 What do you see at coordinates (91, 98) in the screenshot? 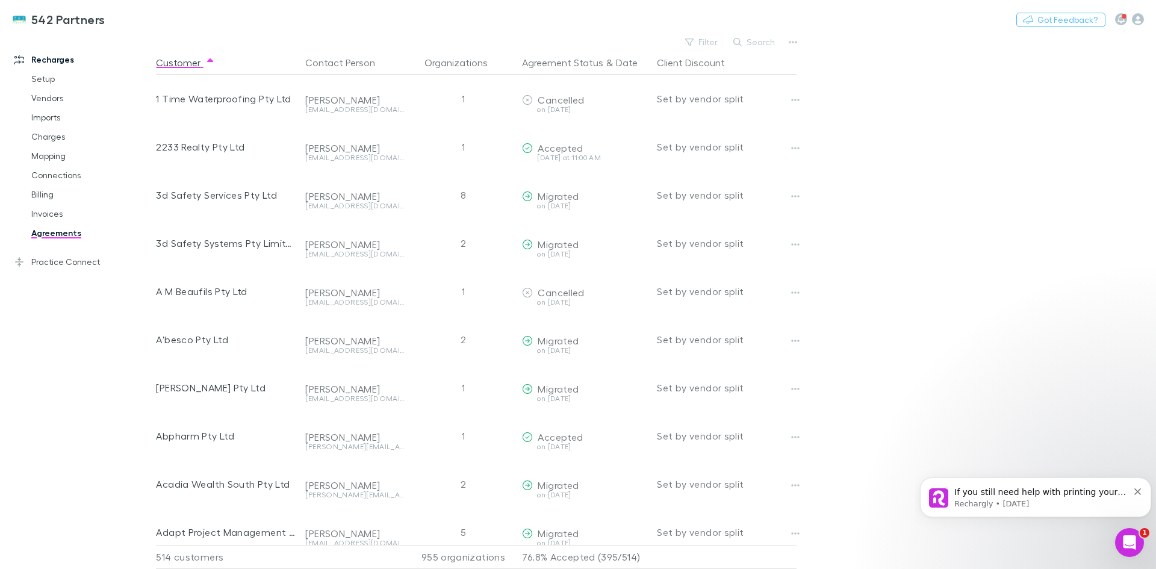
I see `a: Vendors` at bounding box center [91, 98].